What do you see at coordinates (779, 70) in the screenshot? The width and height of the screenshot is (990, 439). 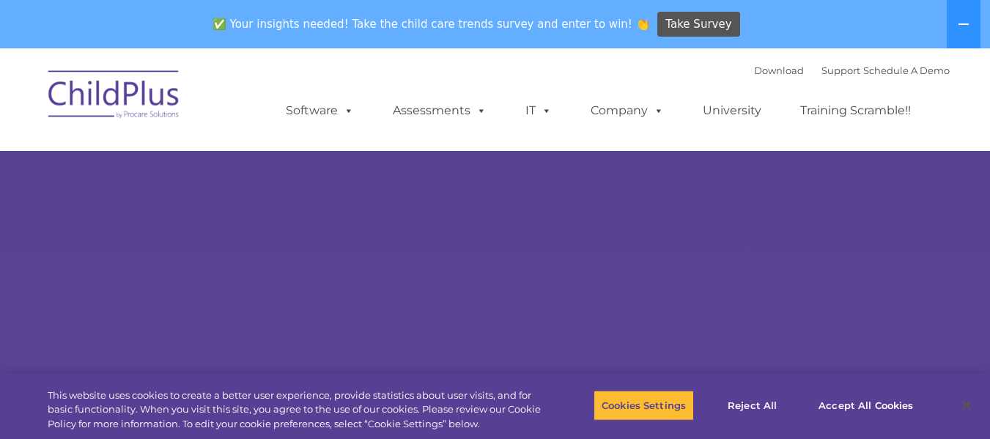 I see `a: Download` at bounding box center [779, 70].